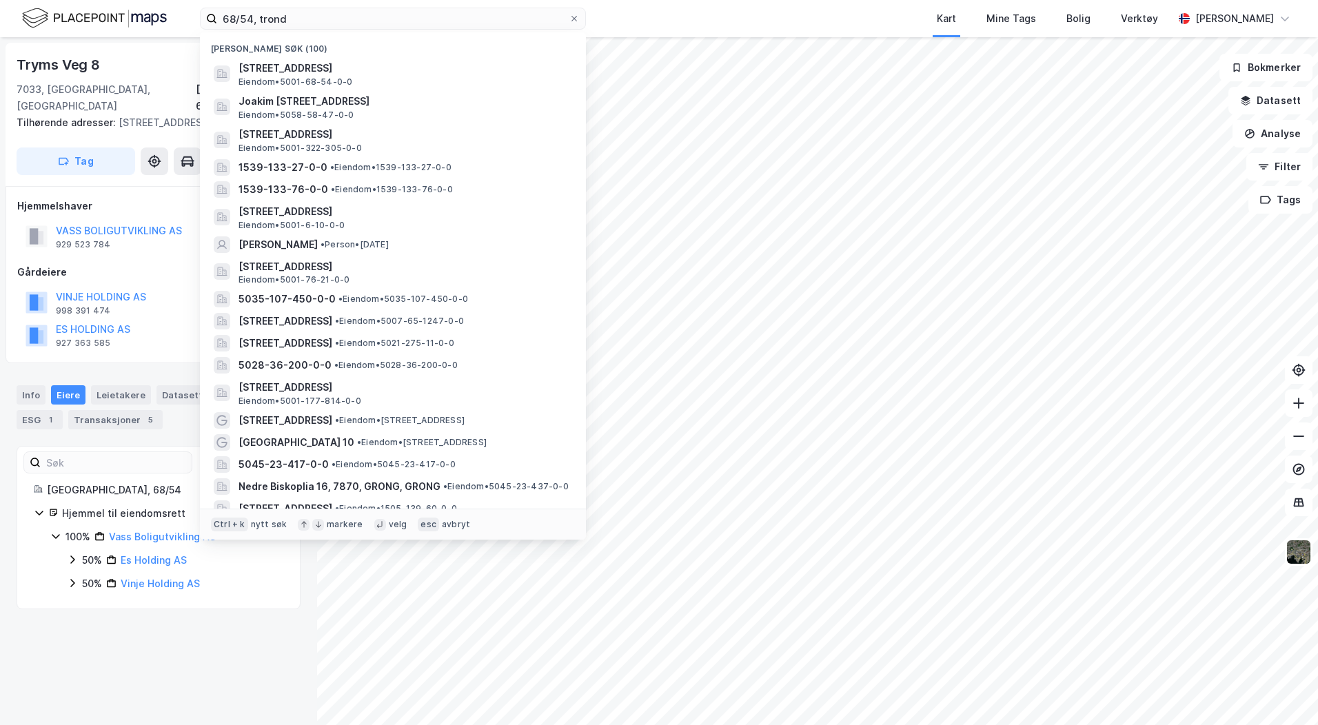 This screenshot has width=1318, height=725. I want to click on div: 927 363 585, so click(83, 343).